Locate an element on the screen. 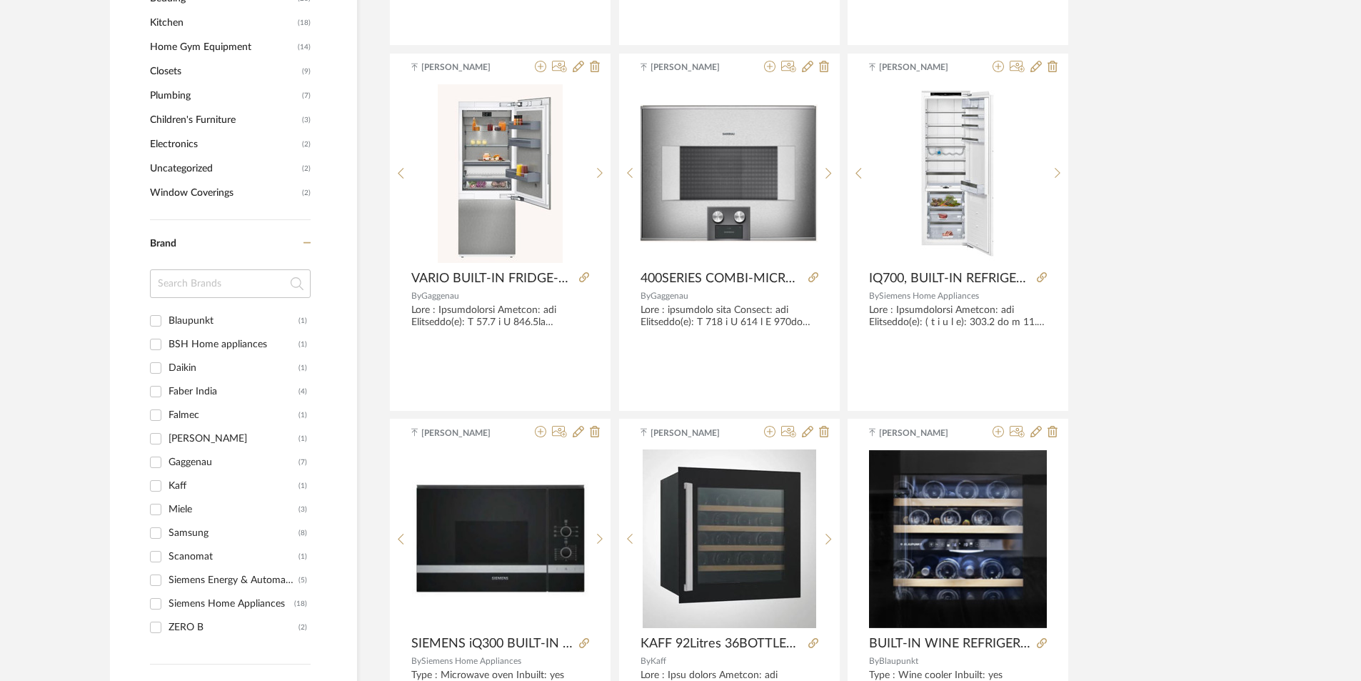 The width and height of the screenshot is (1361, 681). div: Lore : Ipsumdolorsi Ametcon: adi Elitseddo(e): ( t i u l e): 303.2 do m 11.8 al e 28.2 ad Minim v... is located at coordinates (958, 316).